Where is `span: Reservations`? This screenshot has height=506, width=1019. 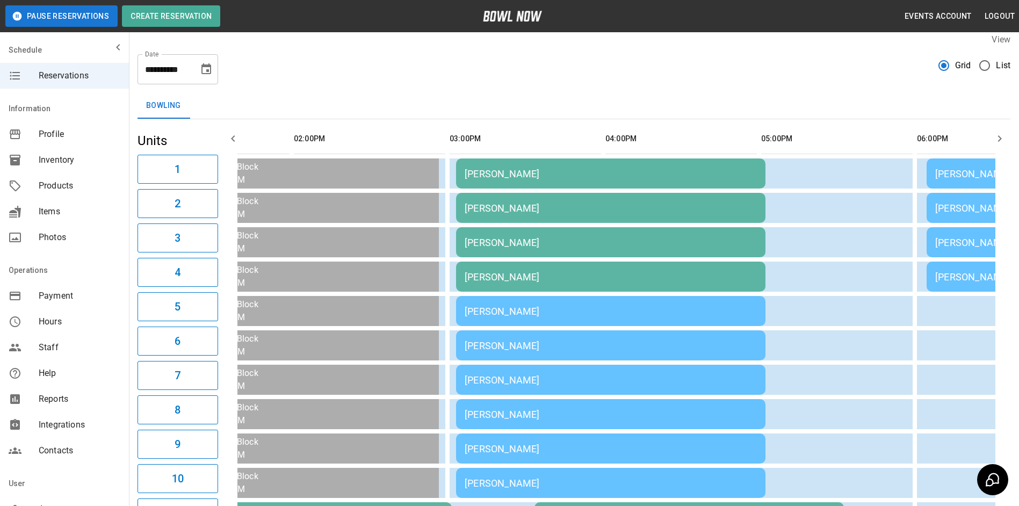
span: Reservations is located at coordinates (80, 76).